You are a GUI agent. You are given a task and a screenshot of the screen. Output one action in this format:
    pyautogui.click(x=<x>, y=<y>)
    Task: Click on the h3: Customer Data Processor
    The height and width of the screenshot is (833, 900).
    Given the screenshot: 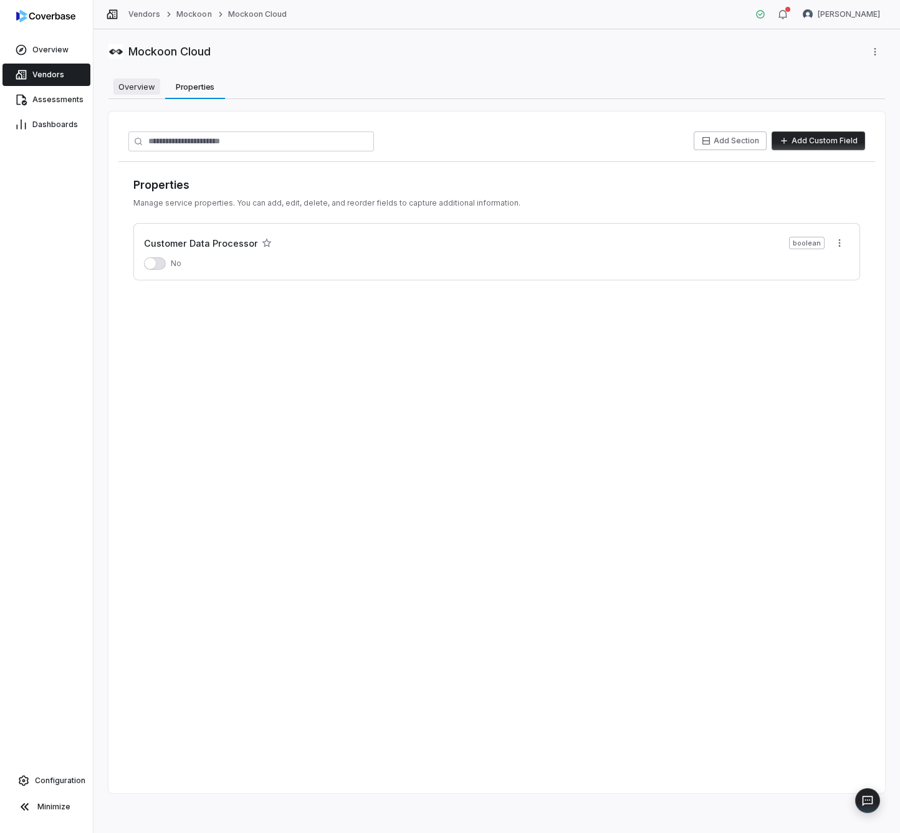 What is the action you would take?
    pyautogui.click(x=201, y=243)
    